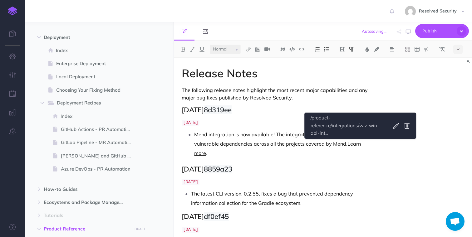 This screenshot has width=472, height=237. I want to click on img: Unordered list button, so click(327, 49).